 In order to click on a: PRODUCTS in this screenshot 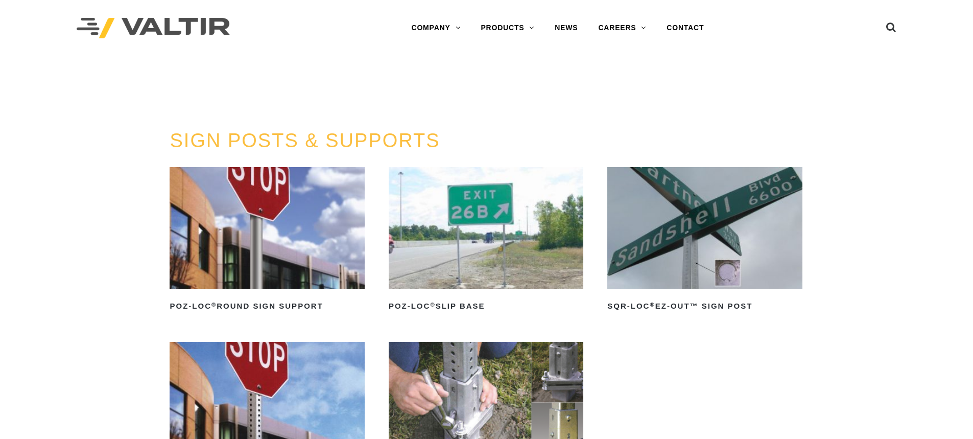, I will do `click(507, 28)`.